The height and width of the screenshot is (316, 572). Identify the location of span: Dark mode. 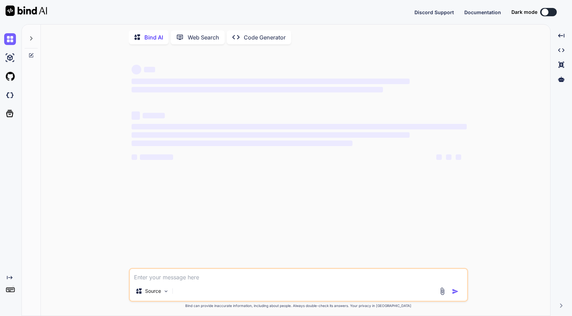
(525, 12).